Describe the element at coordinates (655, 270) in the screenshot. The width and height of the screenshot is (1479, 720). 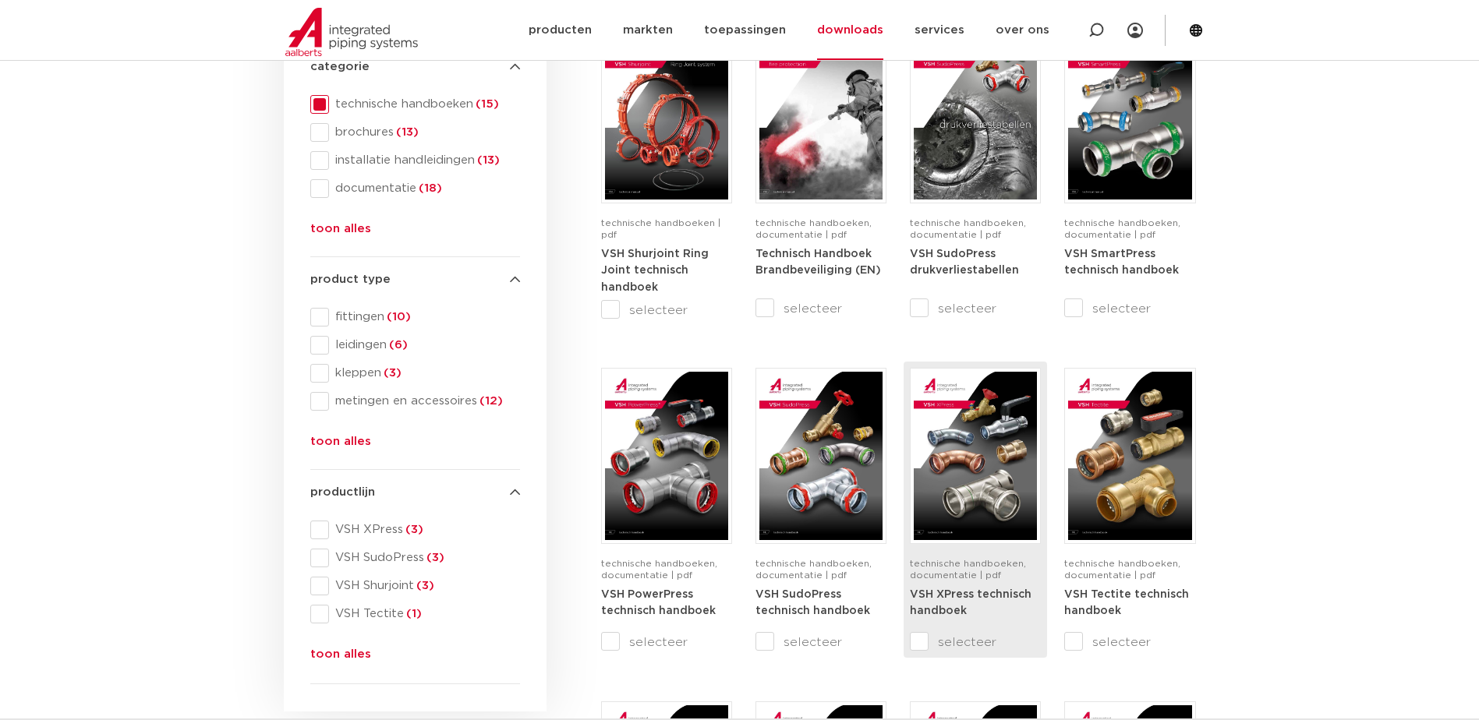
I see `strong: VSH Shurjoint Ring Joint technisch handboek` at that location.